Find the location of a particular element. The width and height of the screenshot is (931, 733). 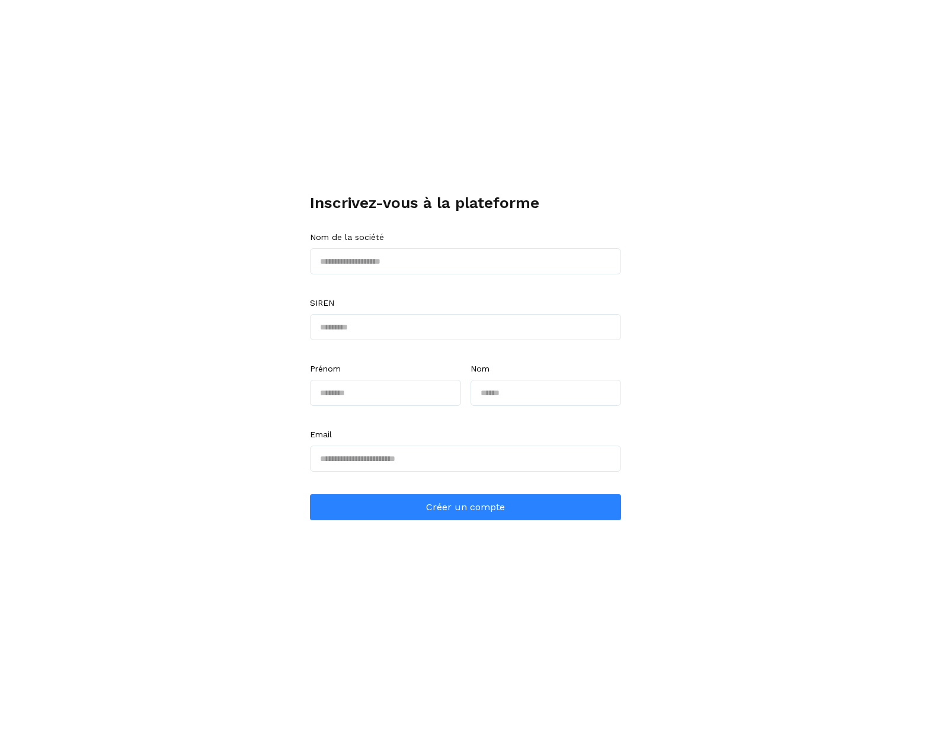

button: Créer un compte is located at coordinates (465, 507).